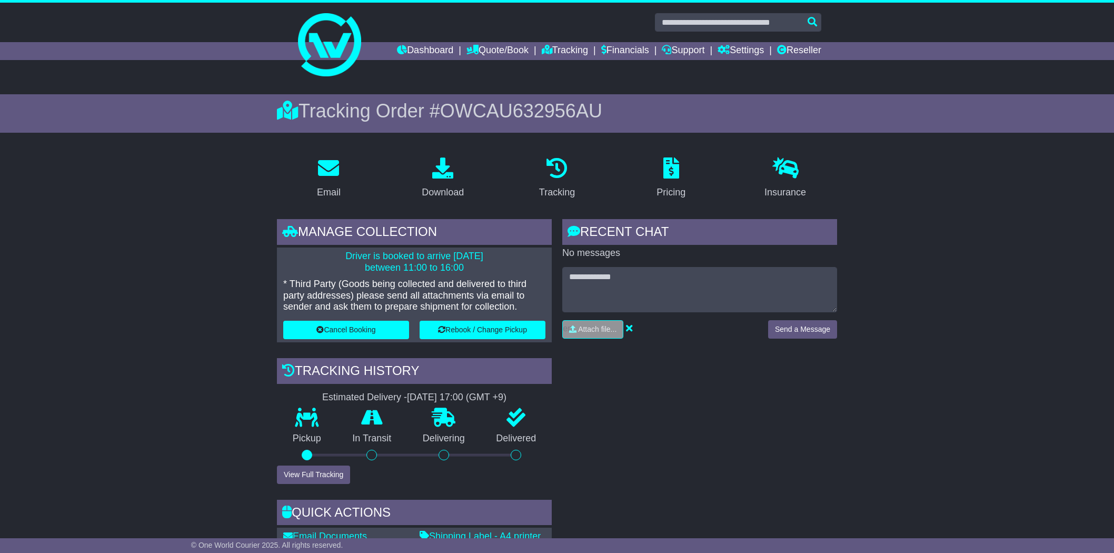  What do you see at coordinates (683, 51) in the screenshot?
I see `a: Support` at bounding box center [683, 51].